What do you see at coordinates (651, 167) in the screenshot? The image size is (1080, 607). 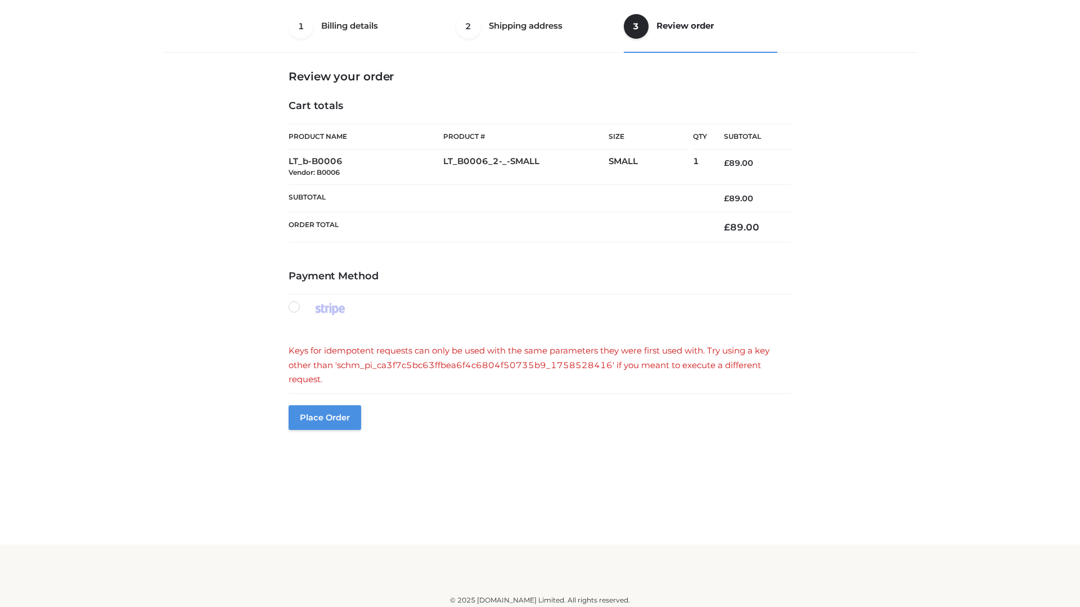 I see `td: SMALL` at bounding box center [651, 167].